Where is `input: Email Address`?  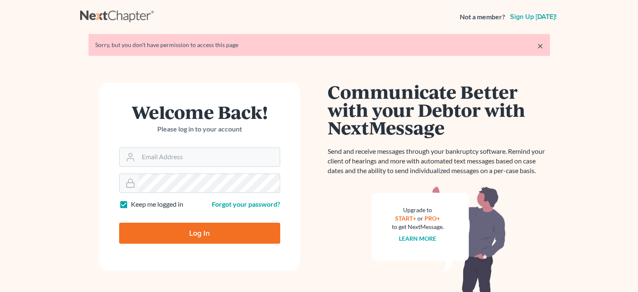 input: Email Address is located at coordinates (209, 157).